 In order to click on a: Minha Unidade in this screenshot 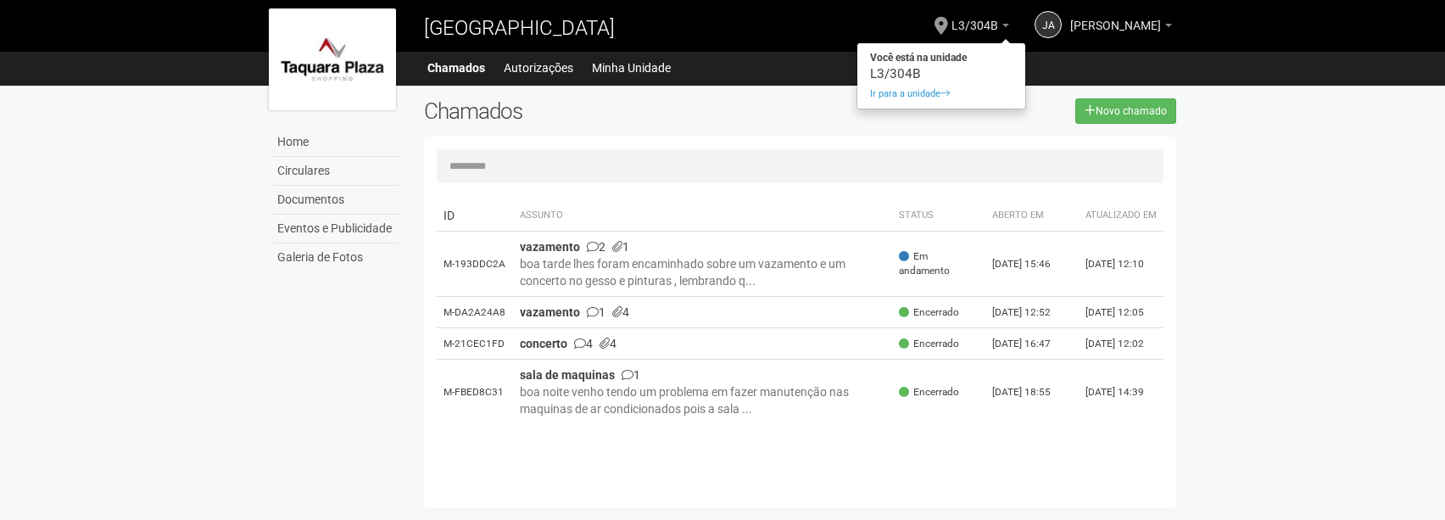, I will do `click(631, 68)`.